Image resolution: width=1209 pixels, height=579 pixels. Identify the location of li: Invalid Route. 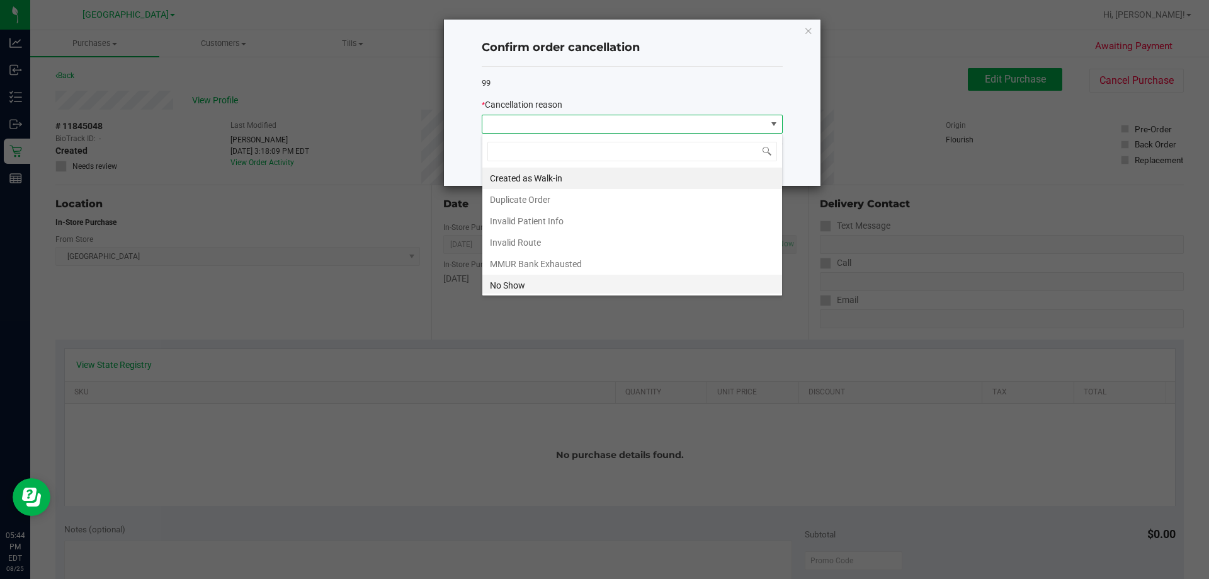
(632, 242).